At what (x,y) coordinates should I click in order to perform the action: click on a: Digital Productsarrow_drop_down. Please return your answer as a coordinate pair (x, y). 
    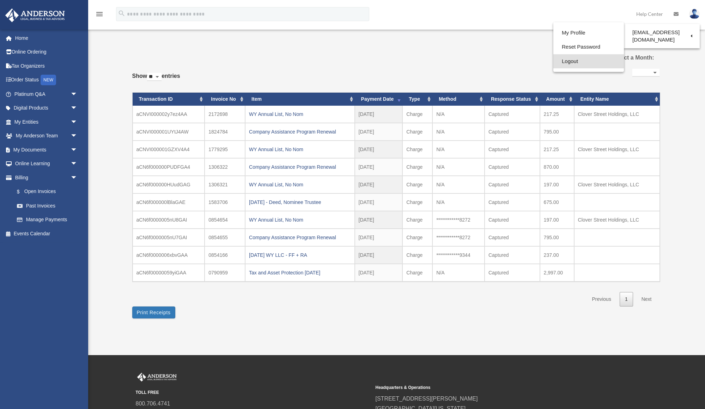
    Looking at the image, I should click on (47, 108).